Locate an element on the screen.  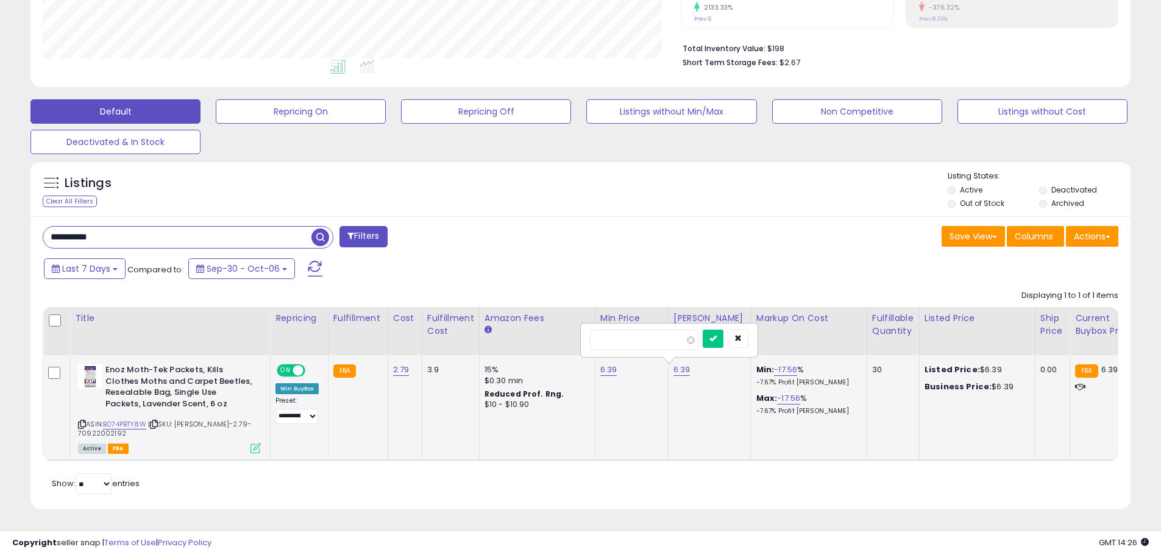
label: Out of Stock is located at coordinates (982, 203).